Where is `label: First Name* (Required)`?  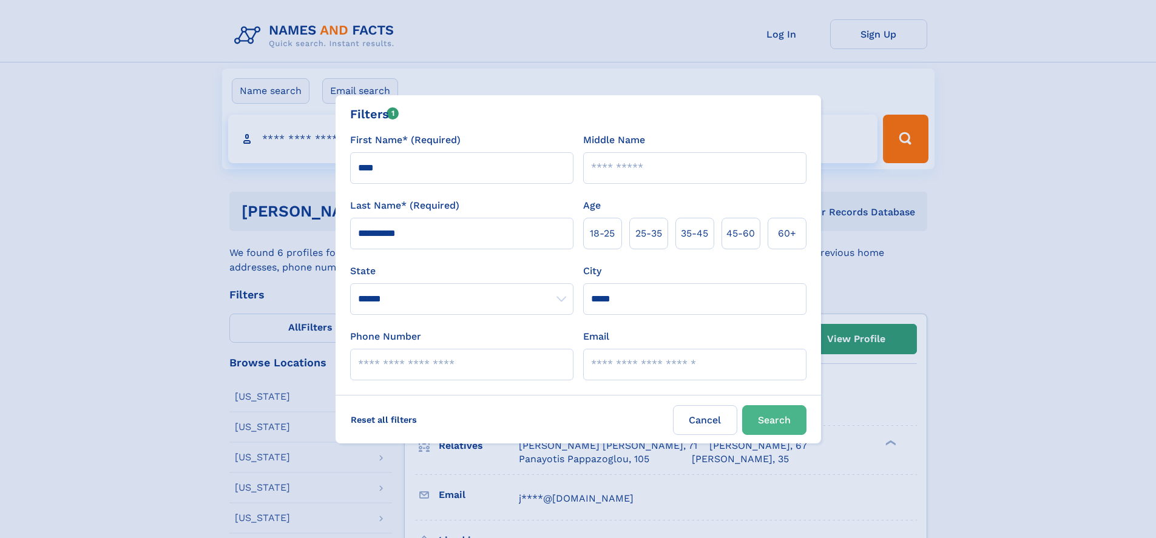
label: First Name* (Required) is located at coordinates (405, 140).